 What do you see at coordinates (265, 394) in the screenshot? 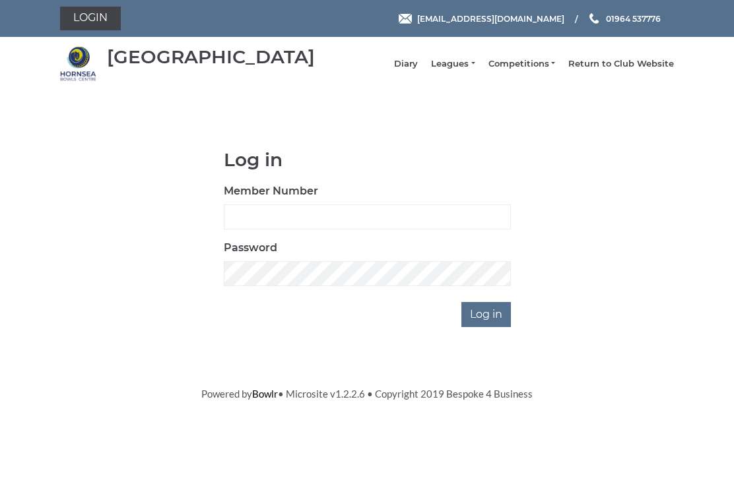
I see `a: Bowlr` at bounding box center [265, 394].